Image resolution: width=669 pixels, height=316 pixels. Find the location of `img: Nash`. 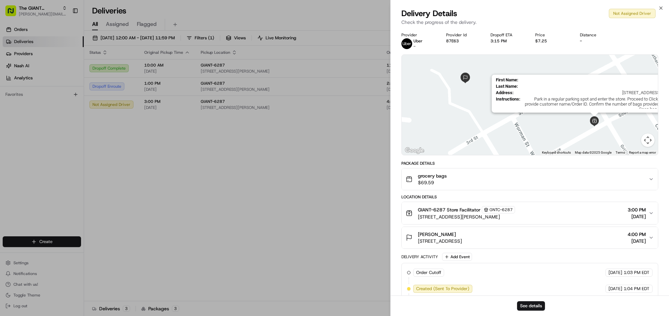

img: Nash is located at coordinates (13, 73).